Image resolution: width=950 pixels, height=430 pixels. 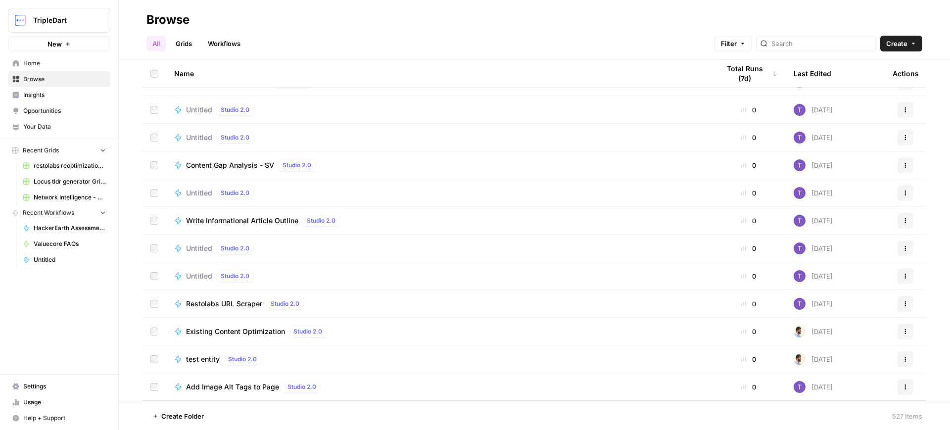 What do you see at coordinates (70, 244) in the screenshot?
I see `span: Valuecore FAQs` at bounding box center [70, 244].